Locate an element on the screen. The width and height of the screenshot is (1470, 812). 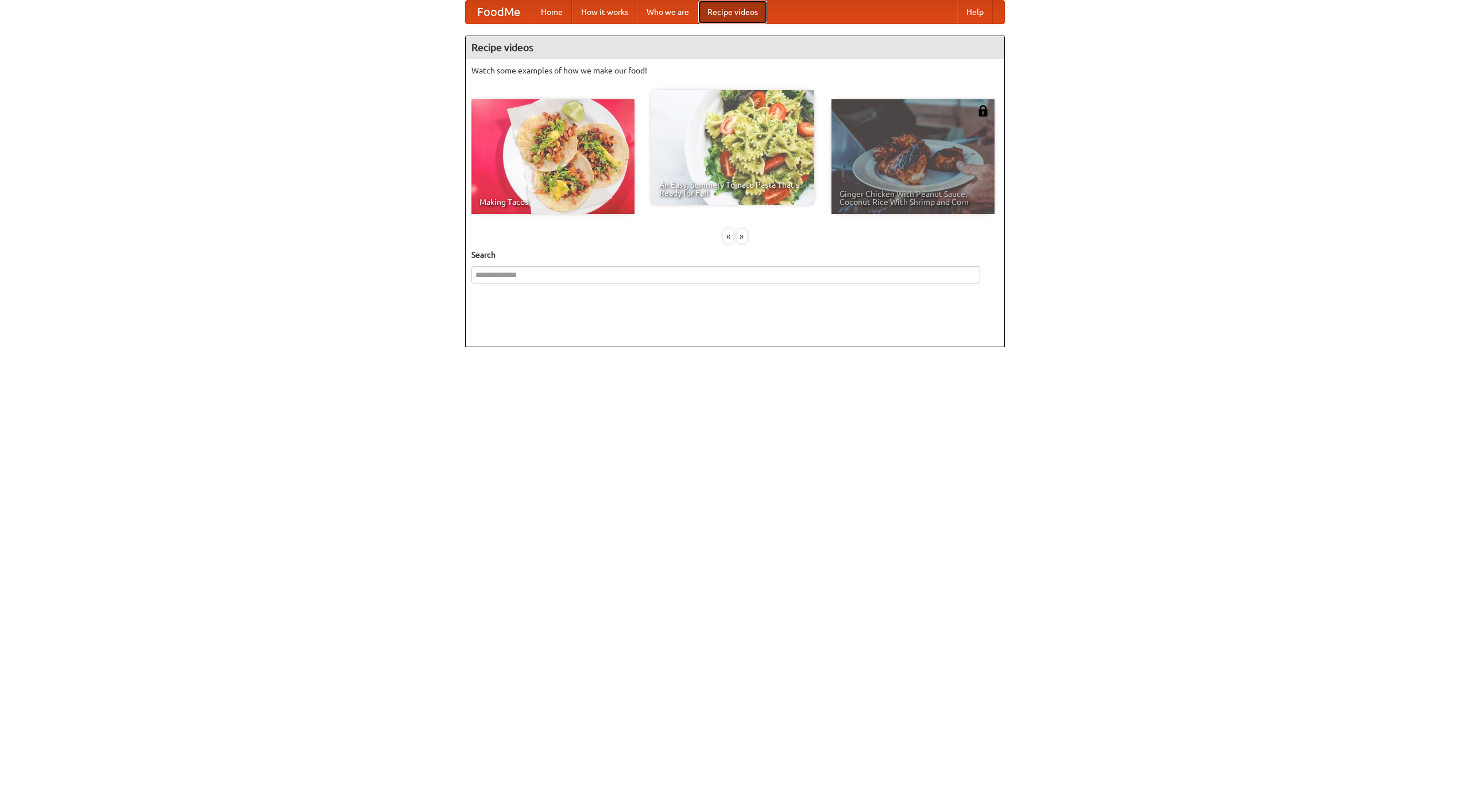
a: Help is located at coordinates (975, 12).